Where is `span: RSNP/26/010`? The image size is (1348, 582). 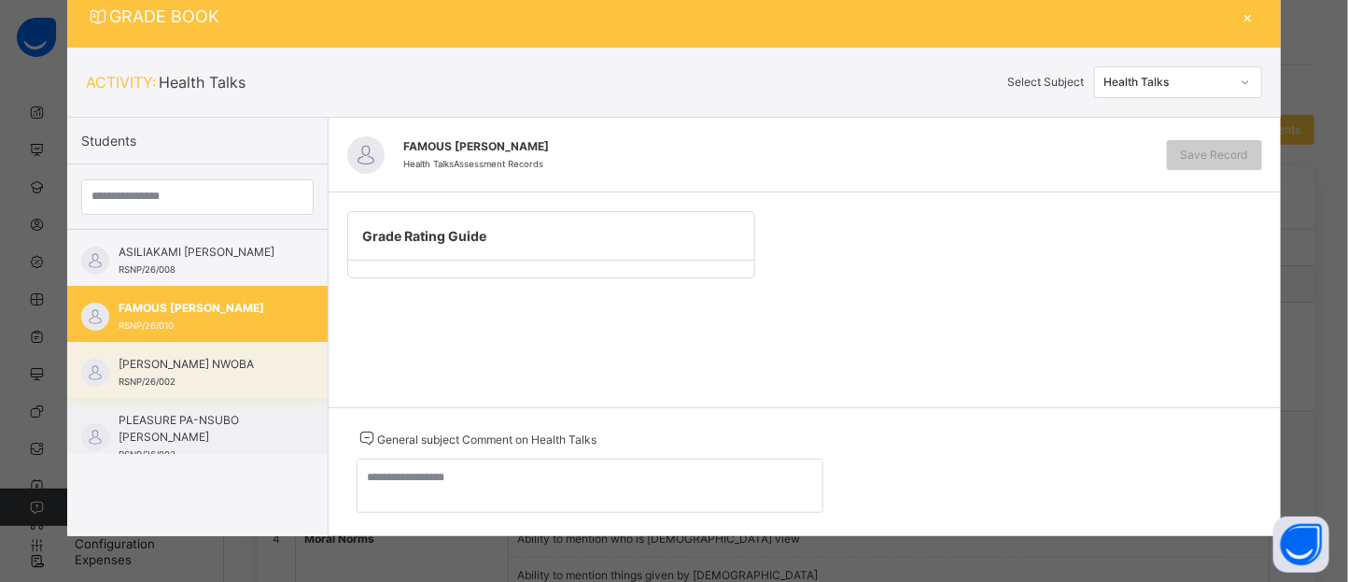
span: RSNP/26/010 is located at coordinates (146, 325).